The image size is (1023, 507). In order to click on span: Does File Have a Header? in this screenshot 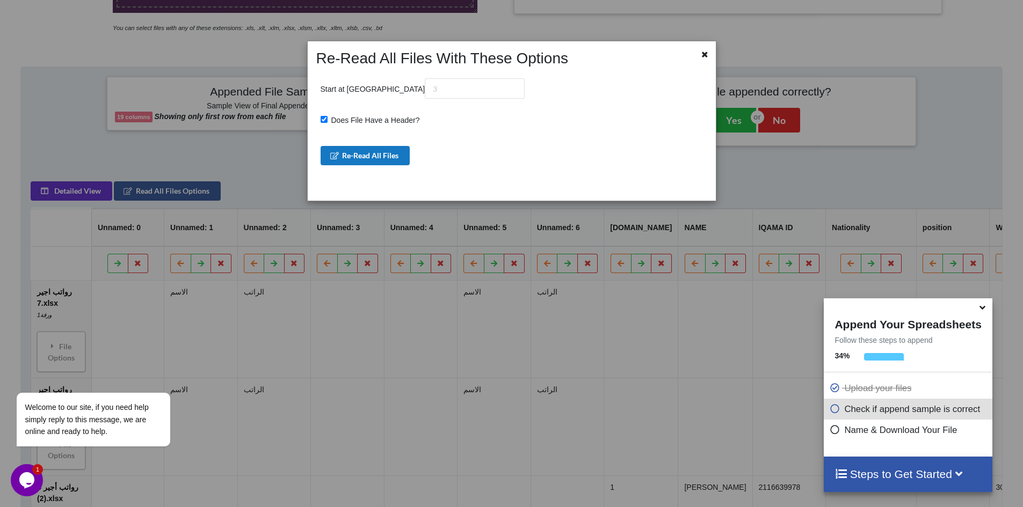, I will do `click(374, 120)`.